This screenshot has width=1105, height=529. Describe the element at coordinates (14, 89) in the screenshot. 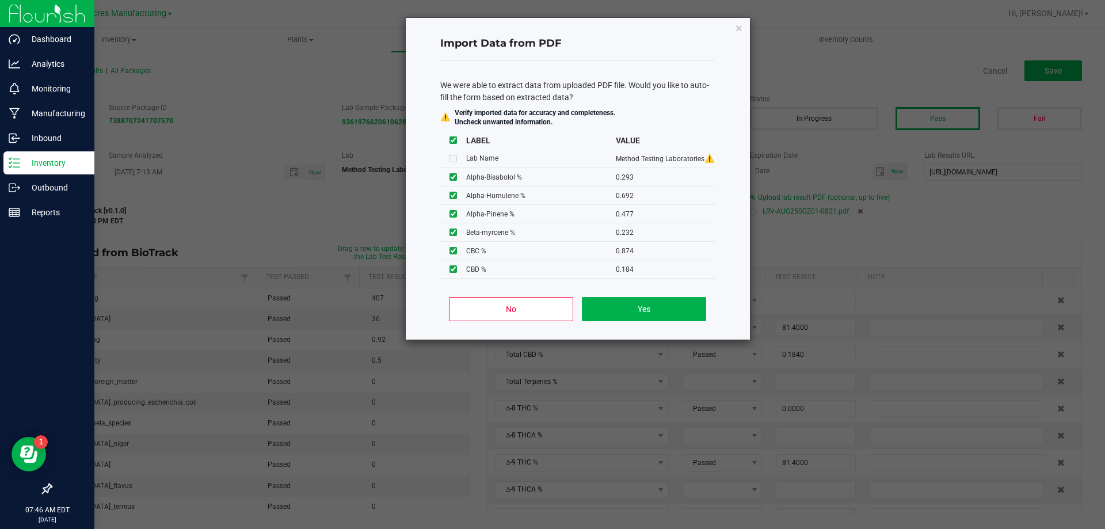

I see `inline-svg: Monitoring` at that location.